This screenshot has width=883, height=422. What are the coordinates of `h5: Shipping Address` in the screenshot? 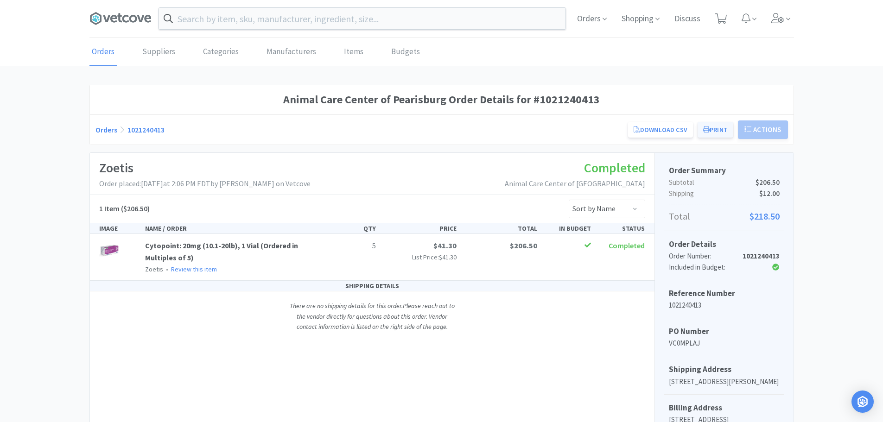 It's located at (724, 369).